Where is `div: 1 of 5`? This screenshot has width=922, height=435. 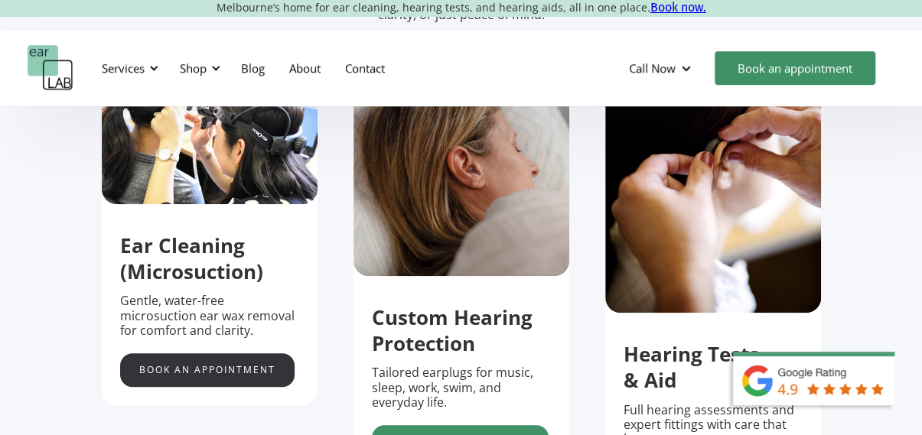
div: 1 of 5 is located at coordinates (210, 233).